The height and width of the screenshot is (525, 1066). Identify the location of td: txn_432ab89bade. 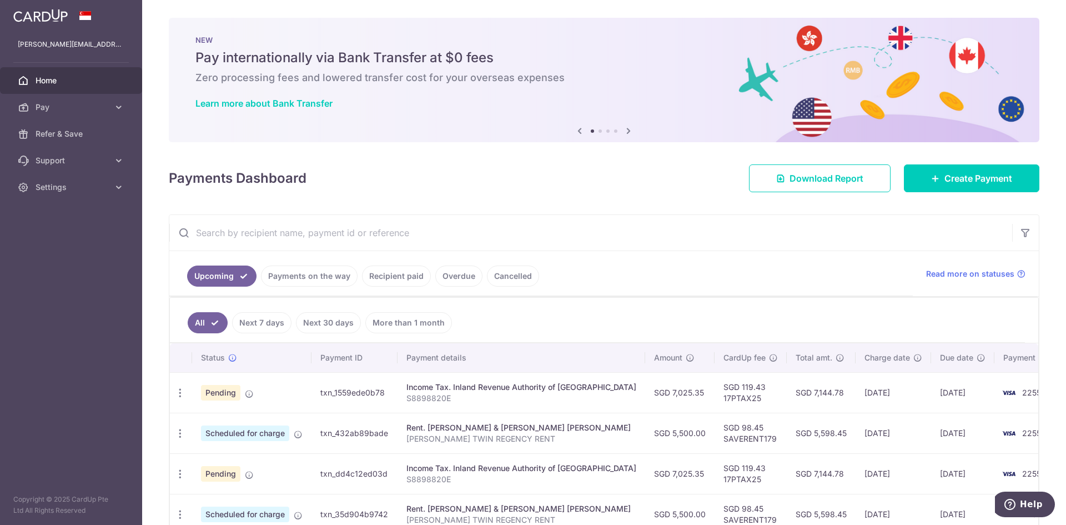
(354, 432).